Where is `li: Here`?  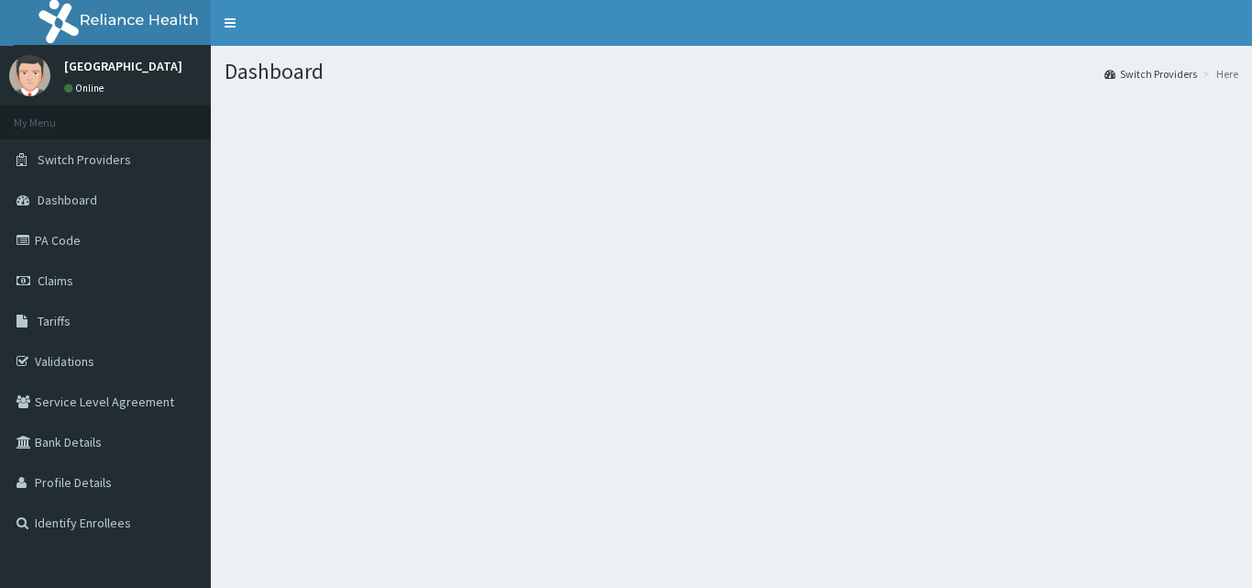
li: Here is located at coordinates (1218, 73).